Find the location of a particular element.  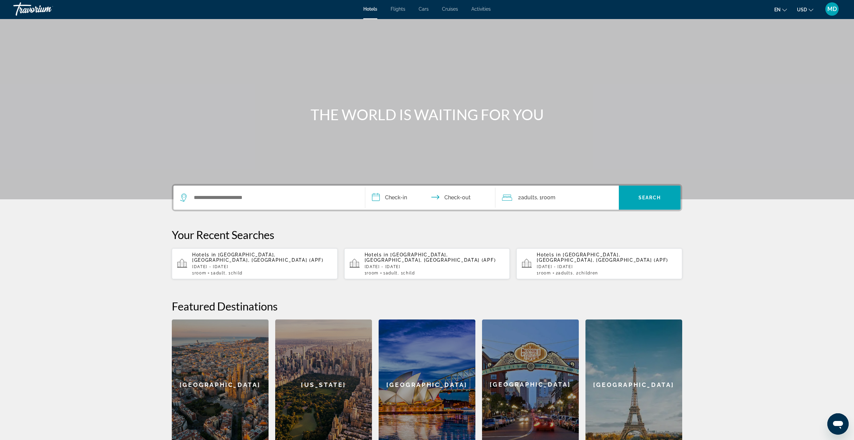

button: Change language is located at coordinates (780, 9).